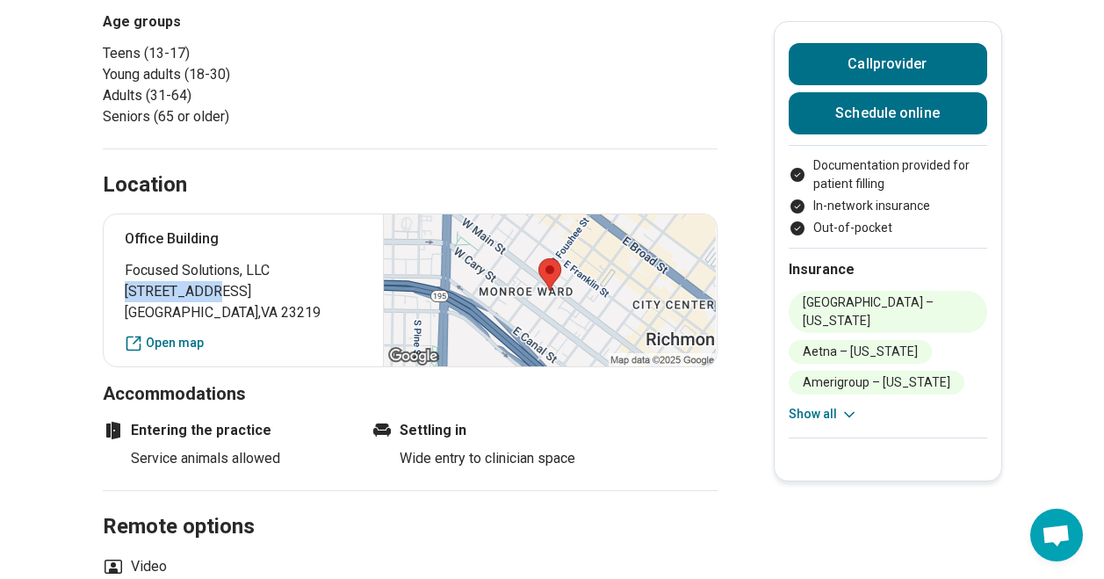  What do you see at coordinates (888, 113) in the screenshot?
I see `a: Schedule online` at bounding box center [888, 113].